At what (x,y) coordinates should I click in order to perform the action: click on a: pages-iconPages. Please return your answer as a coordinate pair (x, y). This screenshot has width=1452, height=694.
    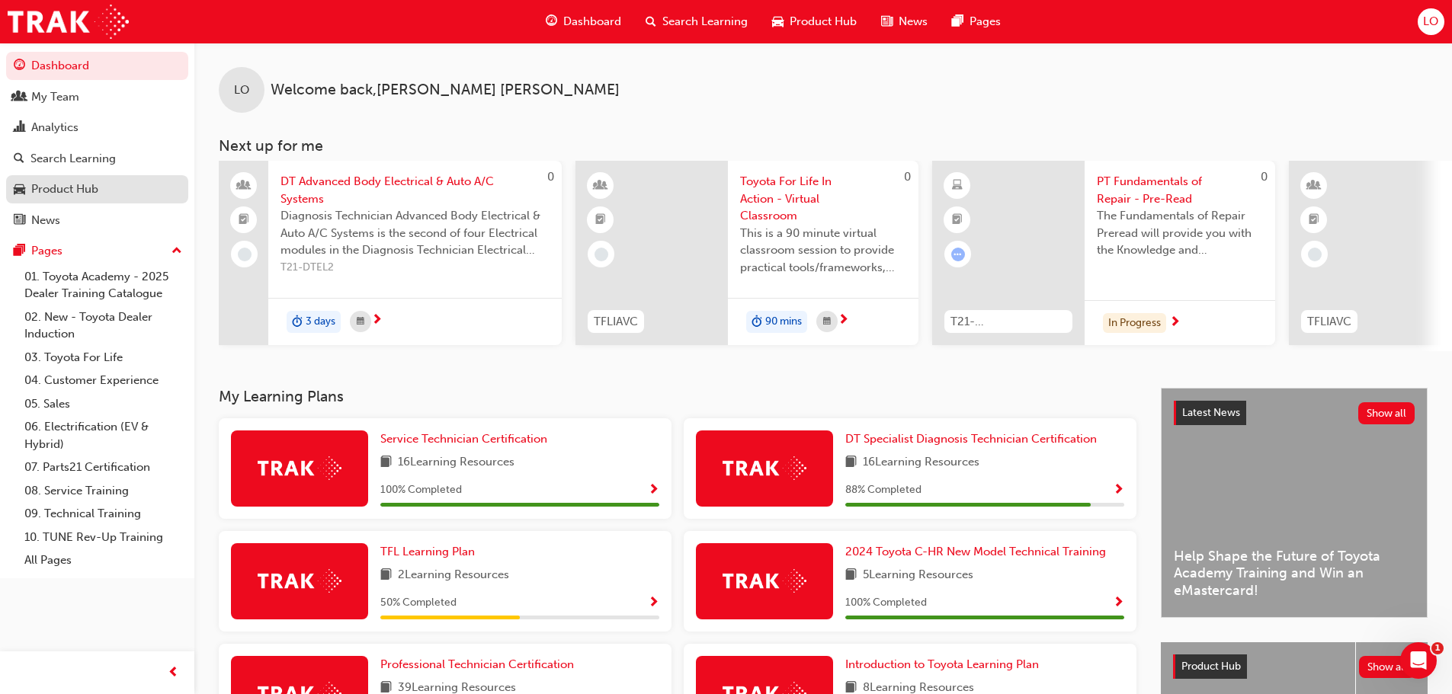
    Looking at the image, I should click on (976, 21).